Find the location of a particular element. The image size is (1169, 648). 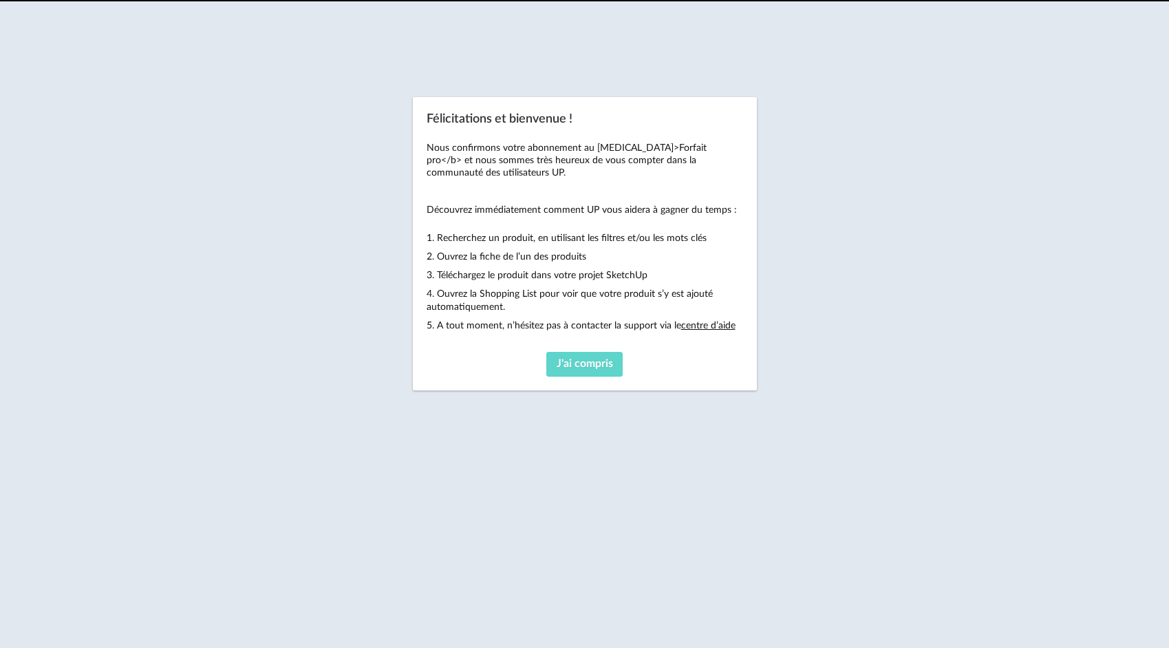

button: J'ai compris is located at coordinates (585, 364).